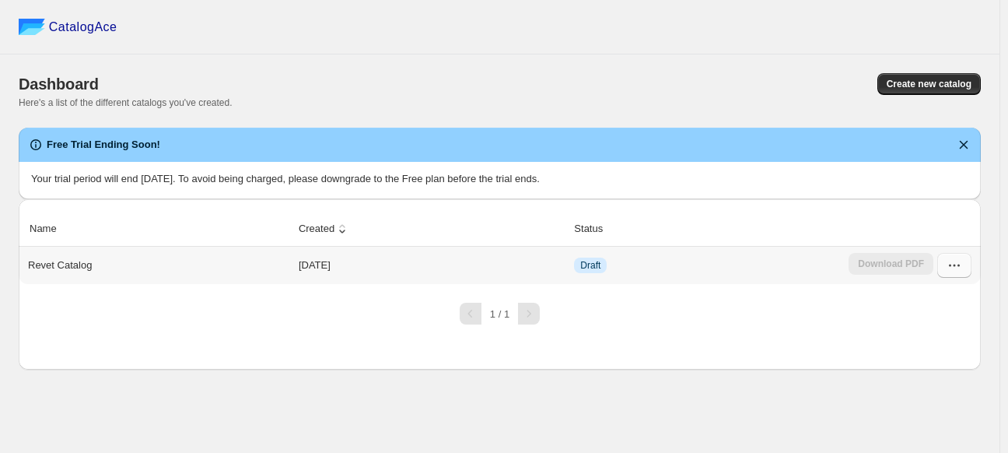 This screenshot has width=1008, height=453. What do you see at coordinates (929, 84) in the screenshot?
I see `button: Create new catalog` at bounding box center [929, 84].